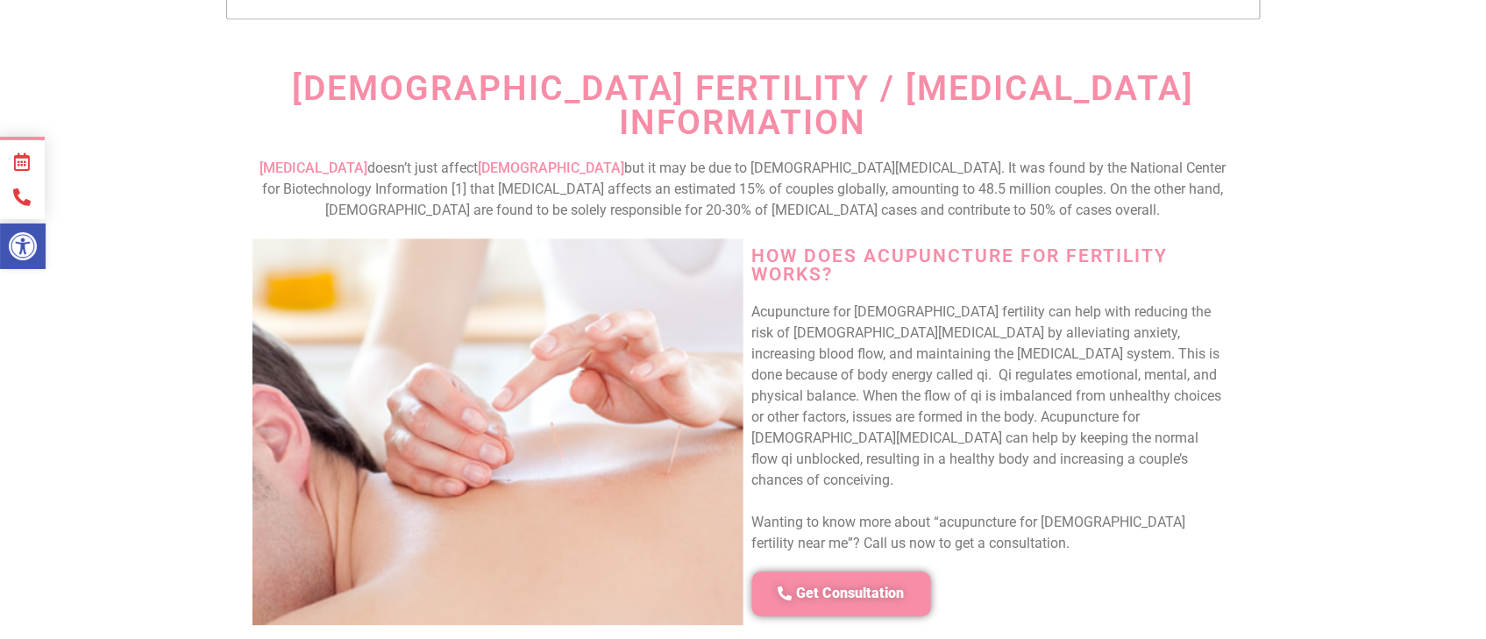  What do you see at coordinates (850, 593) in the screenshot?
I see `span: Get Consultation` at bounding box center [850, 593].